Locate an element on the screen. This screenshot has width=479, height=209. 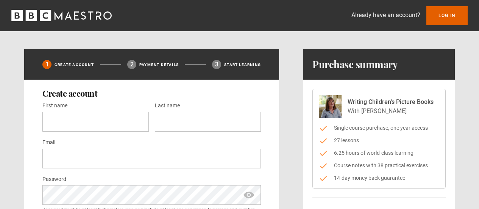
li: Single course purchase, one year access is located at coordinates (379, 128).